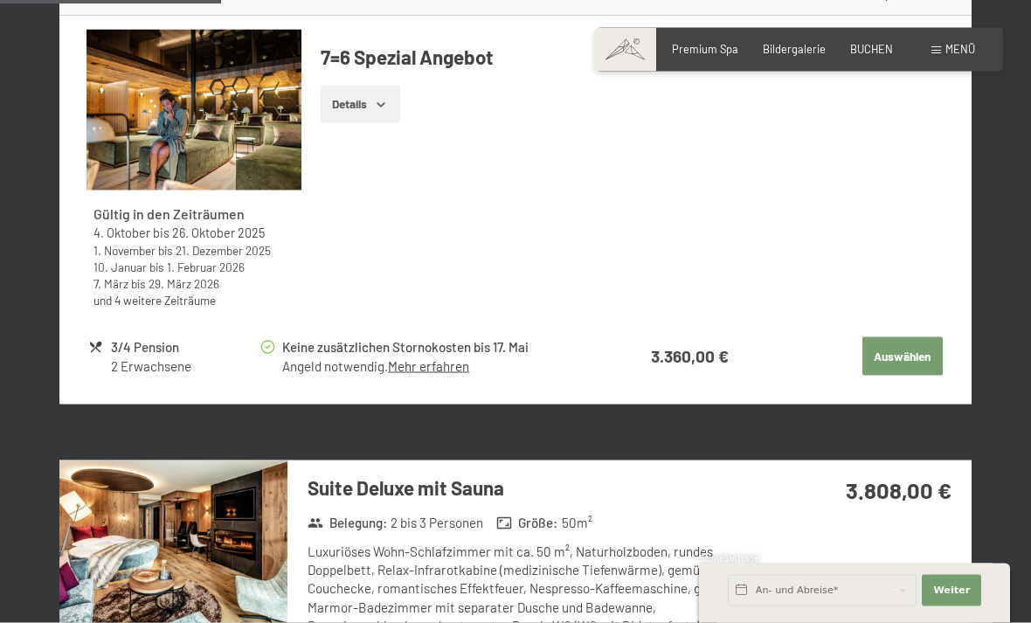 The height and width of the screenshot is (623, 1031). Describe the element at coordinates (633, 57) in the screenshot. I see `h4: 7=6 Spezial Angebot` at that location.